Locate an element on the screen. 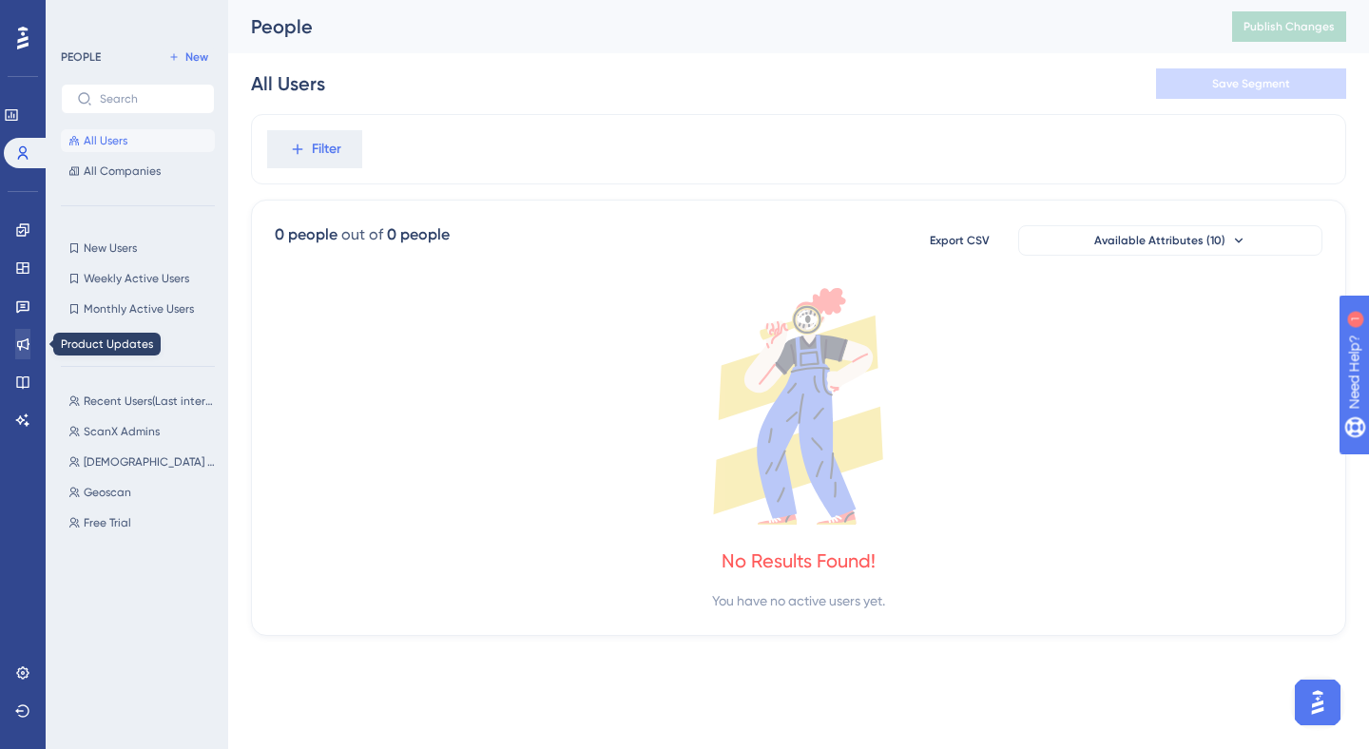 The height and width of the screenshot is (749, 1369). span: New Users is located at coordinates (110, 248).